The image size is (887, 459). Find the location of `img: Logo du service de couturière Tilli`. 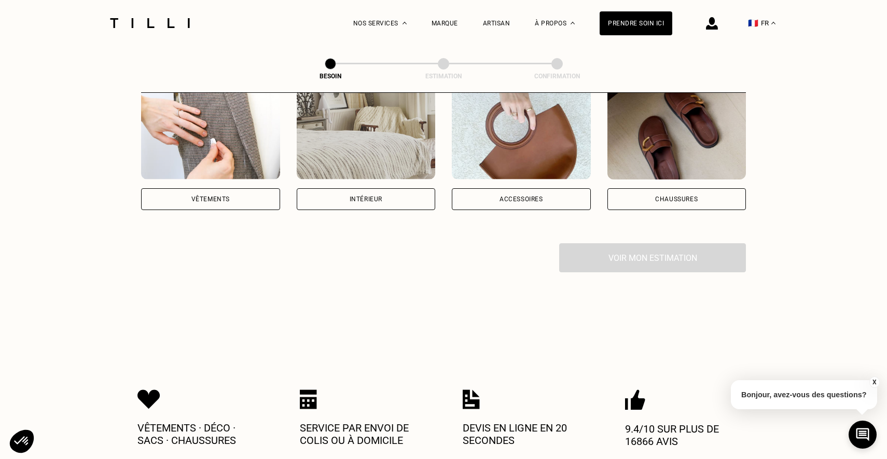

img: Logo du service de couturière Tilli is located at coordinates (150, 23).